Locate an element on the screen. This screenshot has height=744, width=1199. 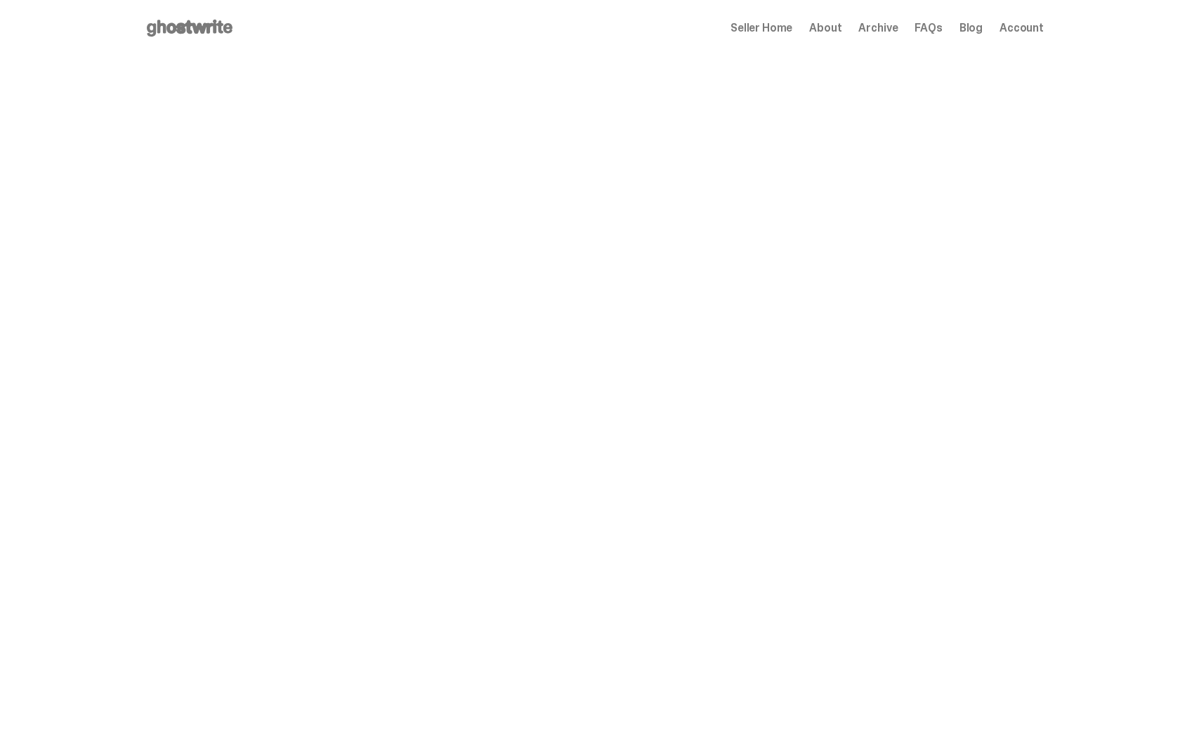
a: FAQs is located at coordinates (928, 28).